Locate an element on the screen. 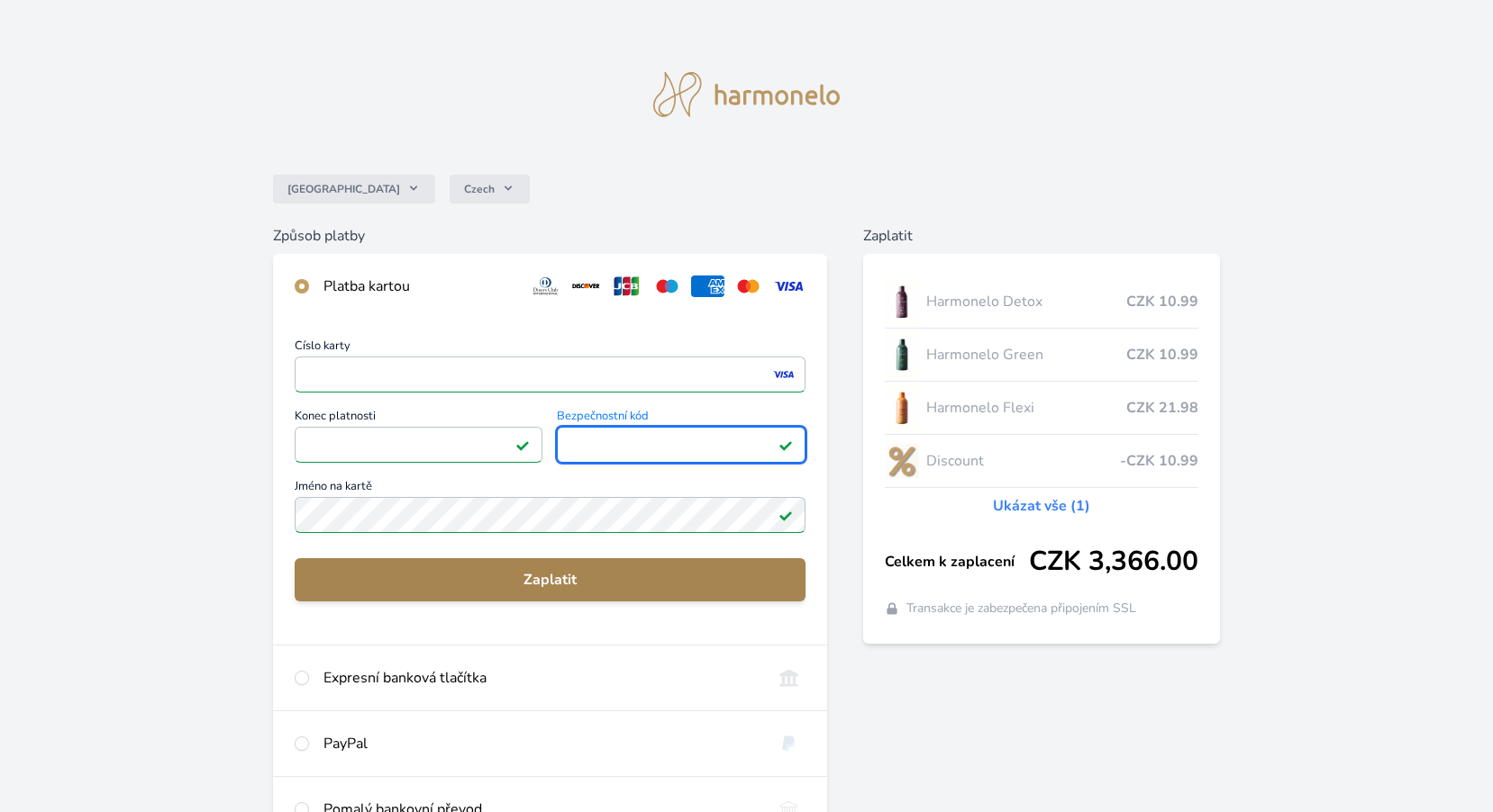 The width and height of the screenshot is (1493, 812). span: Celkem k zaplacení is located at coordinates (956, 562).